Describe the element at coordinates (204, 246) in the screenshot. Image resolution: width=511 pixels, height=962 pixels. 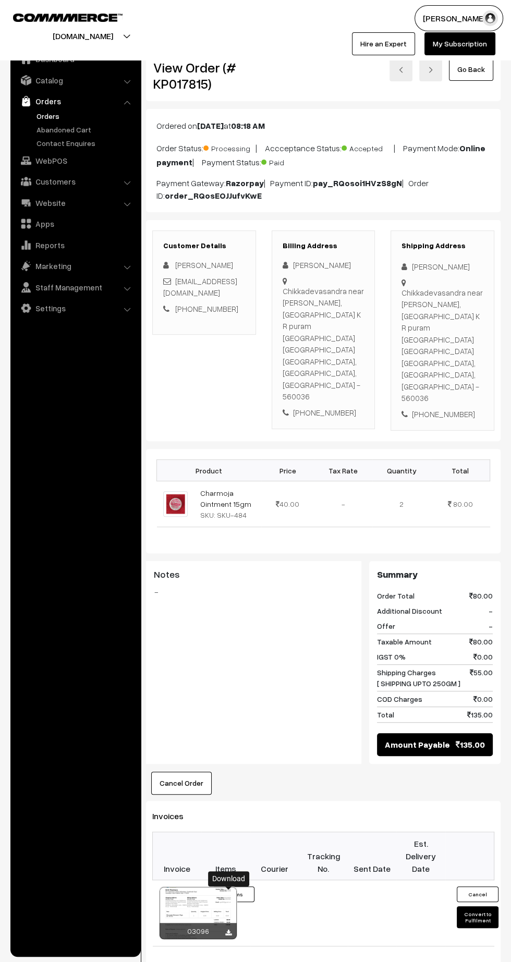
I see `h3: Customer Details` at that location.